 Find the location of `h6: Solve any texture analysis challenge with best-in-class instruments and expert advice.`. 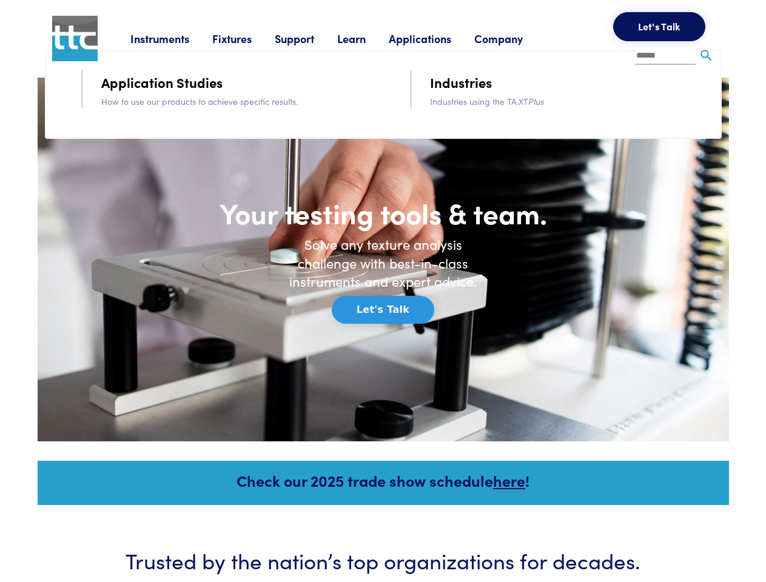

h6: Solve any texture analysis challenge with best-in-class instruments and expert advice. is located at coordinates (383, 263).